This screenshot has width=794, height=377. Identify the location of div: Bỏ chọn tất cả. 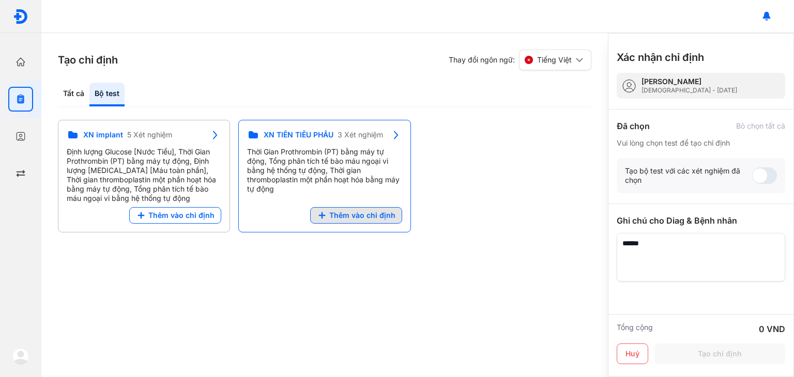
(761, 126).